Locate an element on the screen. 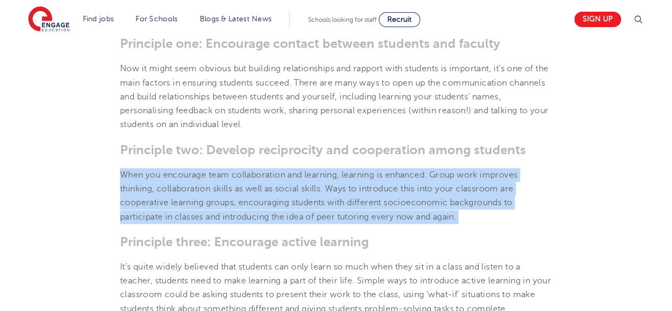 The height and width of the screenshot is (311, 672). span: Recruit is located at coordinates (399, 19).